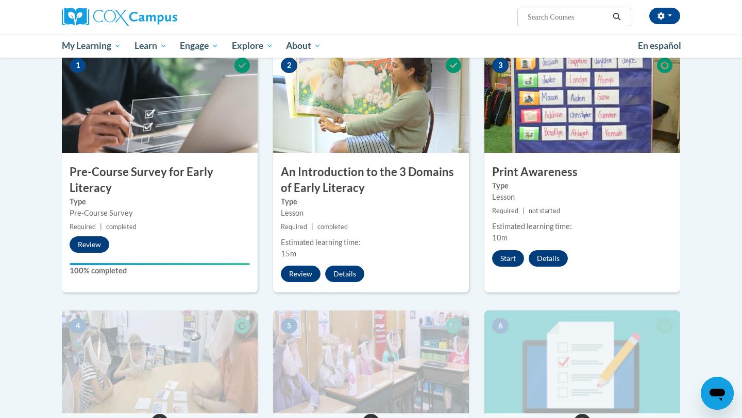  What do you see at coordinates (371, 46) in the screenshot?
I see `div: Main menu` at bounding box center [371, 46].